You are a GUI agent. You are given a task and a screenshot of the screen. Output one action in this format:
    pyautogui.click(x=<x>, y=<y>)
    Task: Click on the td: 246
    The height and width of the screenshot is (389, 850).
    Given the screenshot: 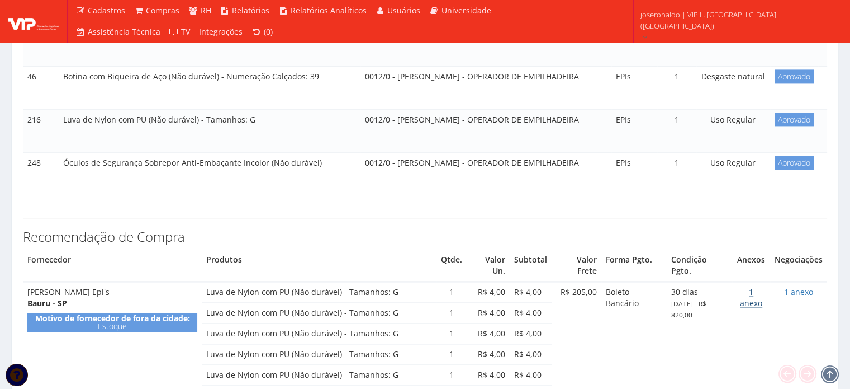 What is the action you would take?
    pyautogui.click(x=41, y=44)
    